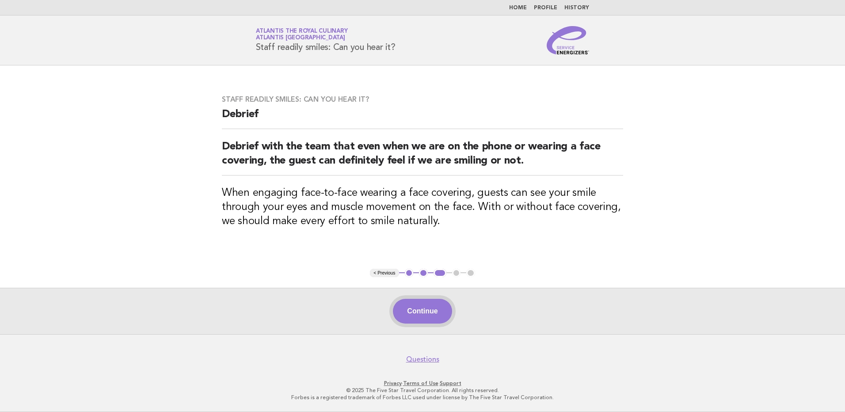 This screenshot has width=845, height=412. What do you see at coordinates (384, 273) in the screenshot?
I see `button: < Previous` at bounding box center [384, 273].